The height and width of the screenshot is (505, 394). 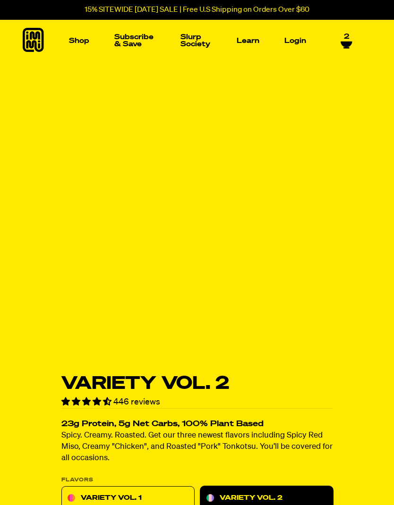 I want to click on a: Learn, so click(x=248, y=41).